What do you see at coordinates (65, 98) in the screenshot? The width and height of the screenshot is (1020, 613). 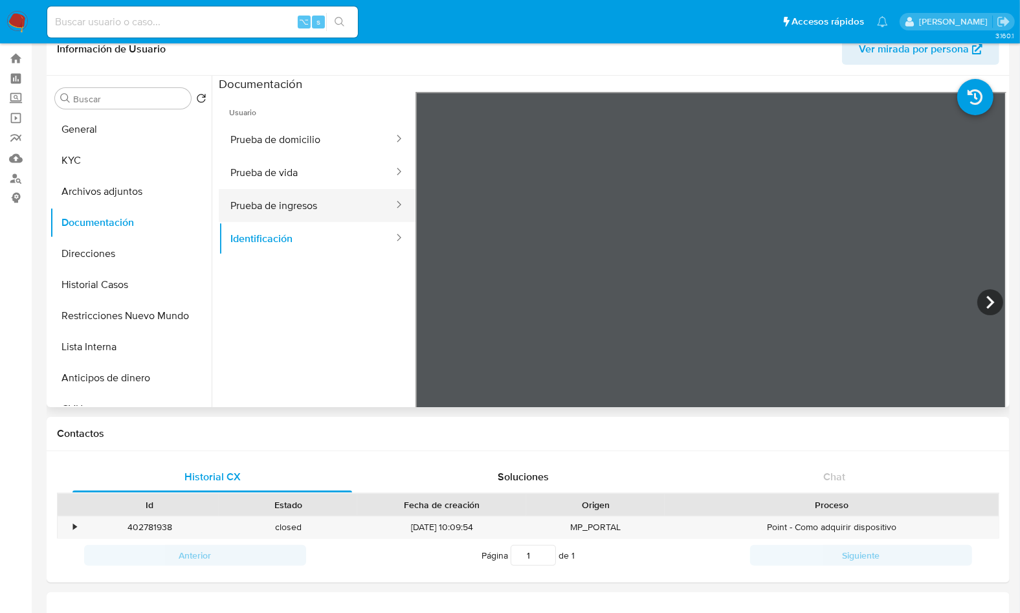 I see `button: Buscar` at bounding box center [65, 98].